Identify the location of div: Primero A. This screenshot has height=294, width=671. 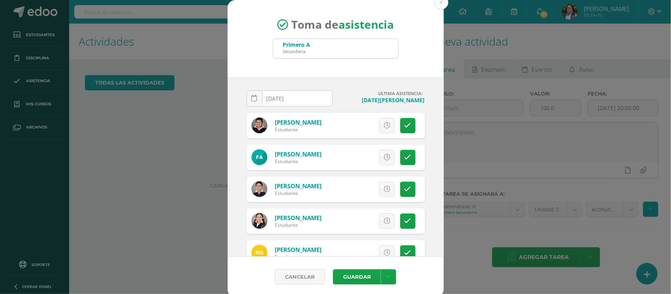
(297, 44).